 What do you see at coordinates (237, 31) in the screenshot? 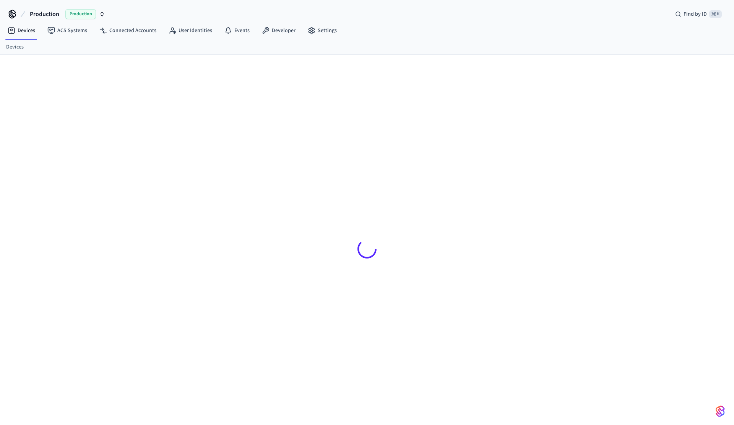
I see `a: Events` at bounding box center [237, 31].